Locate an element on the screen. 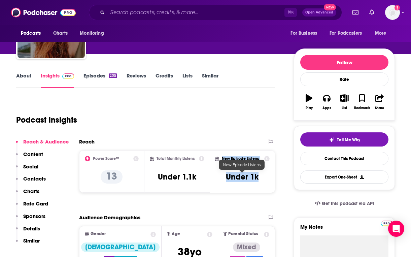 The width and height of the screenshot is (411, 257). div: Share is located at coordinates (380, 108).